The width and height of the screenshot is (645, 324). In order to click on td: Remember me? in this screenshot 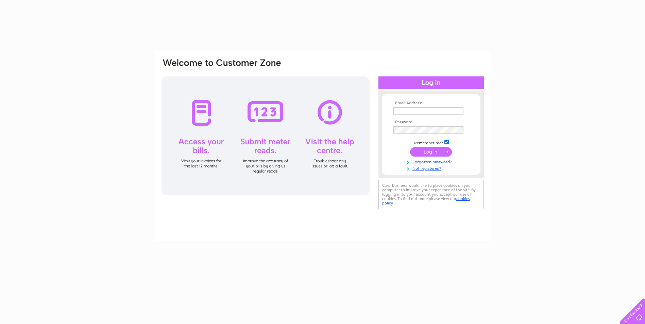, I will do `click(431, 142)`.